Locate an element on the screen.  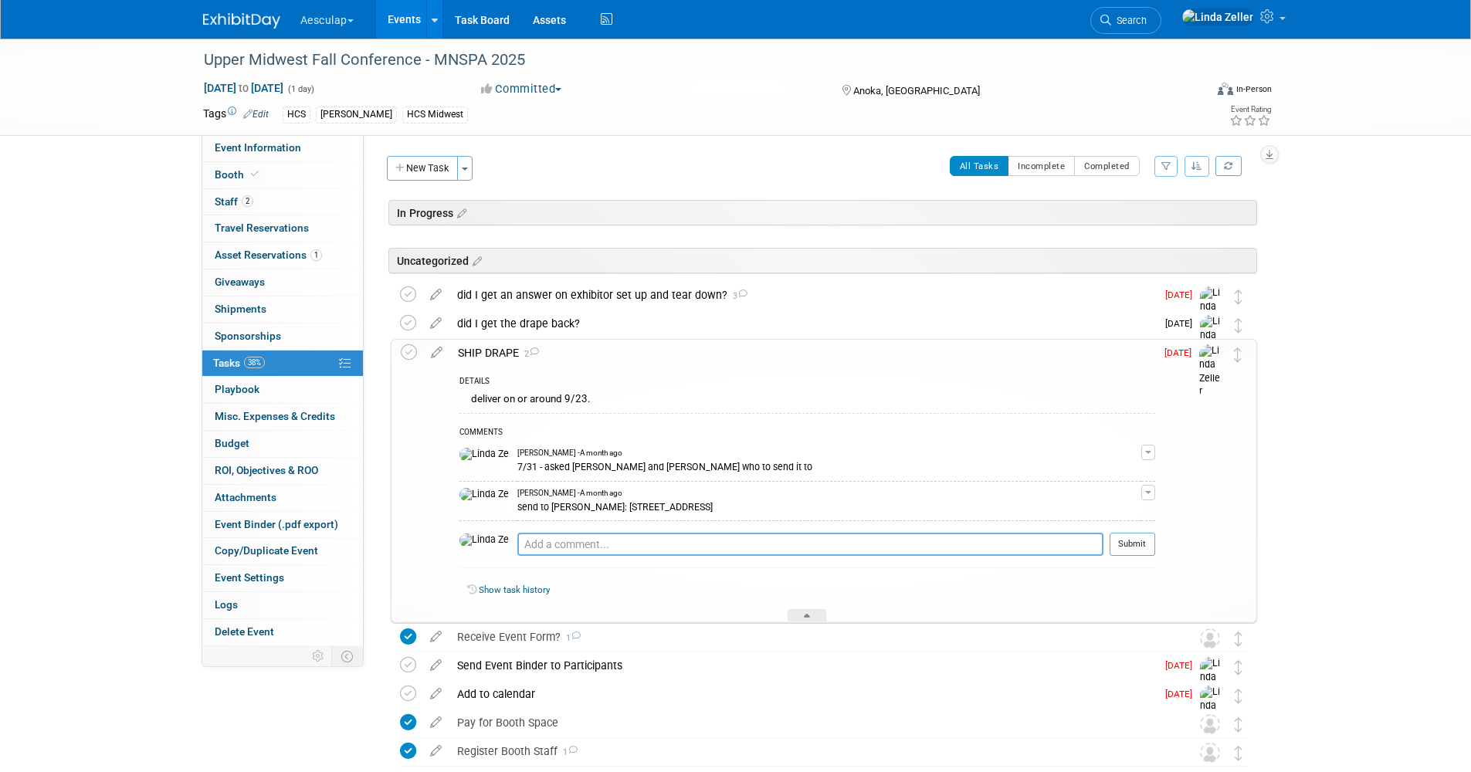
div: Uncategorized is located at coordinates (823, 260).